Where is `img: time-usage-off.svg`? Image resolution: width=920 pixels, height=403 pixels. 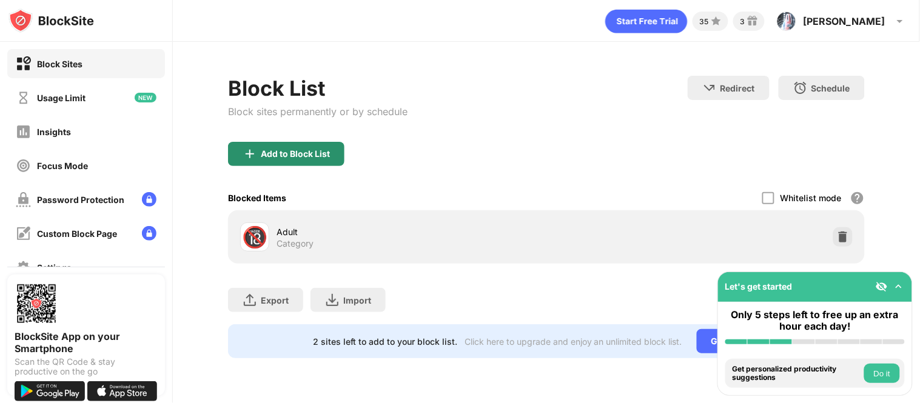
img: time-usage-off.svg is located at coordinates (23, 98).